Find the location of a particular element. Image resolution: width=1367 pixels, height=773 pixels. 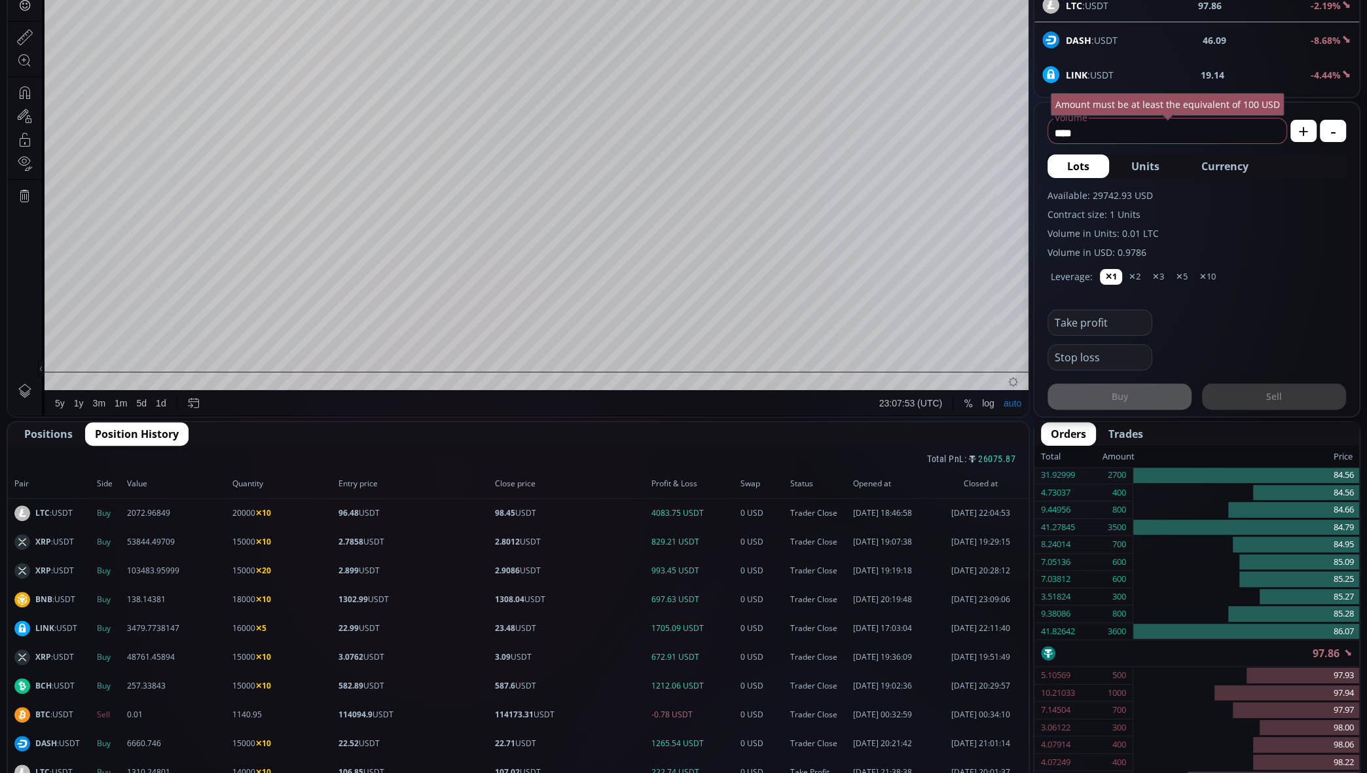

span: 1265.54 USDT is located at coordinates (694, 744).